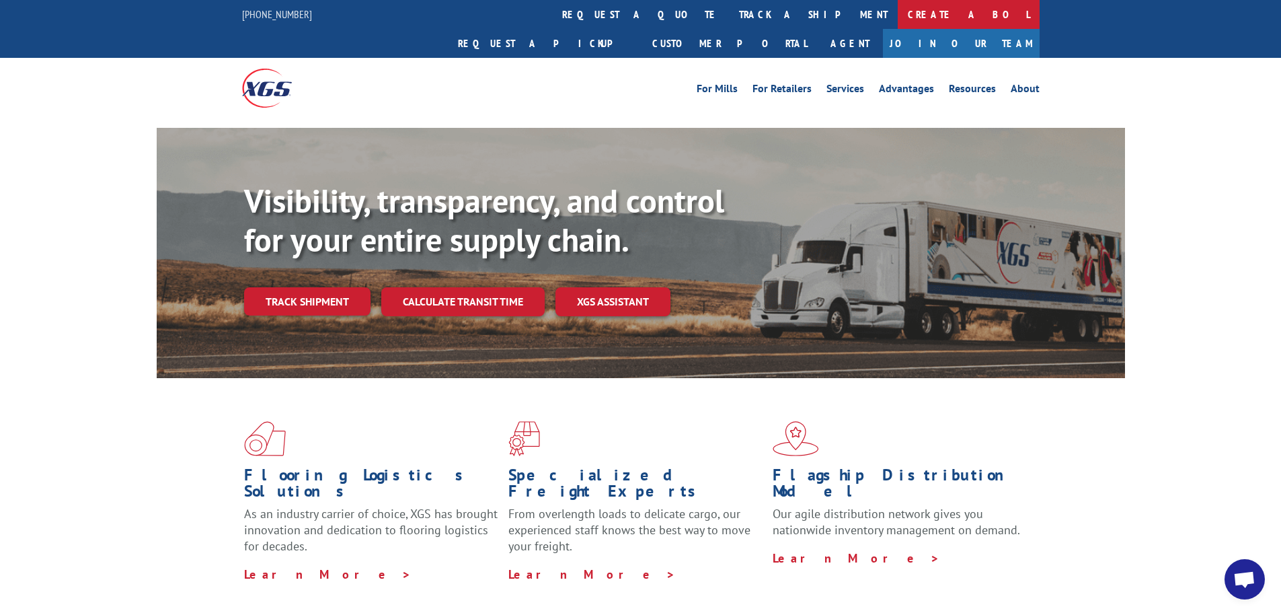  What do you see at coordinates (1245, 579) in the screenshot?
I see `div: Open chat` at bounding box center [1245, 579].